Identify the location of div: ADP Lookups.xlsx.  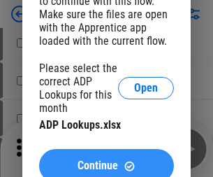
(106, 124).